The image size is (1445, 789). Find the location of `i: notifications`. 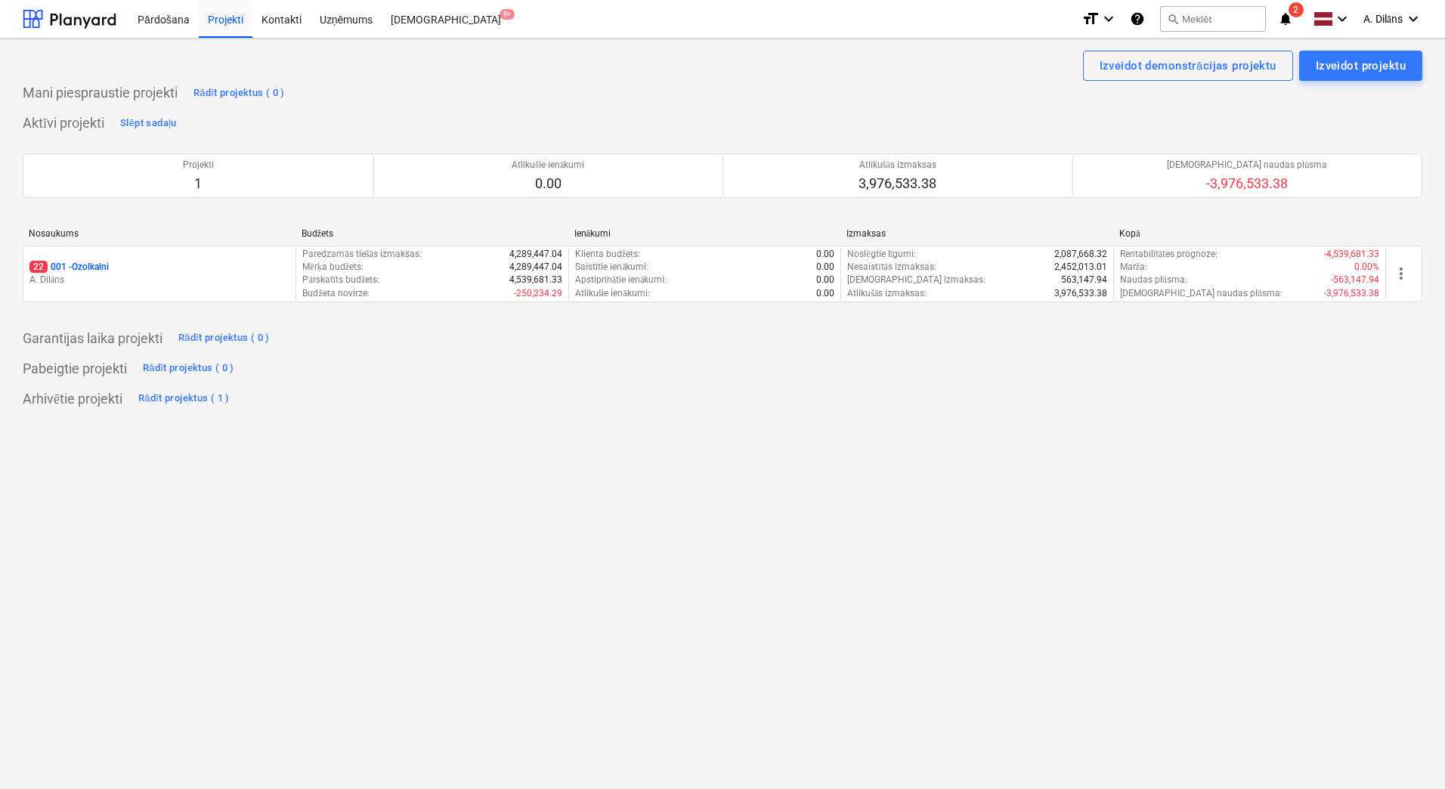

i: notifications is located at coordinates (1285, 19).